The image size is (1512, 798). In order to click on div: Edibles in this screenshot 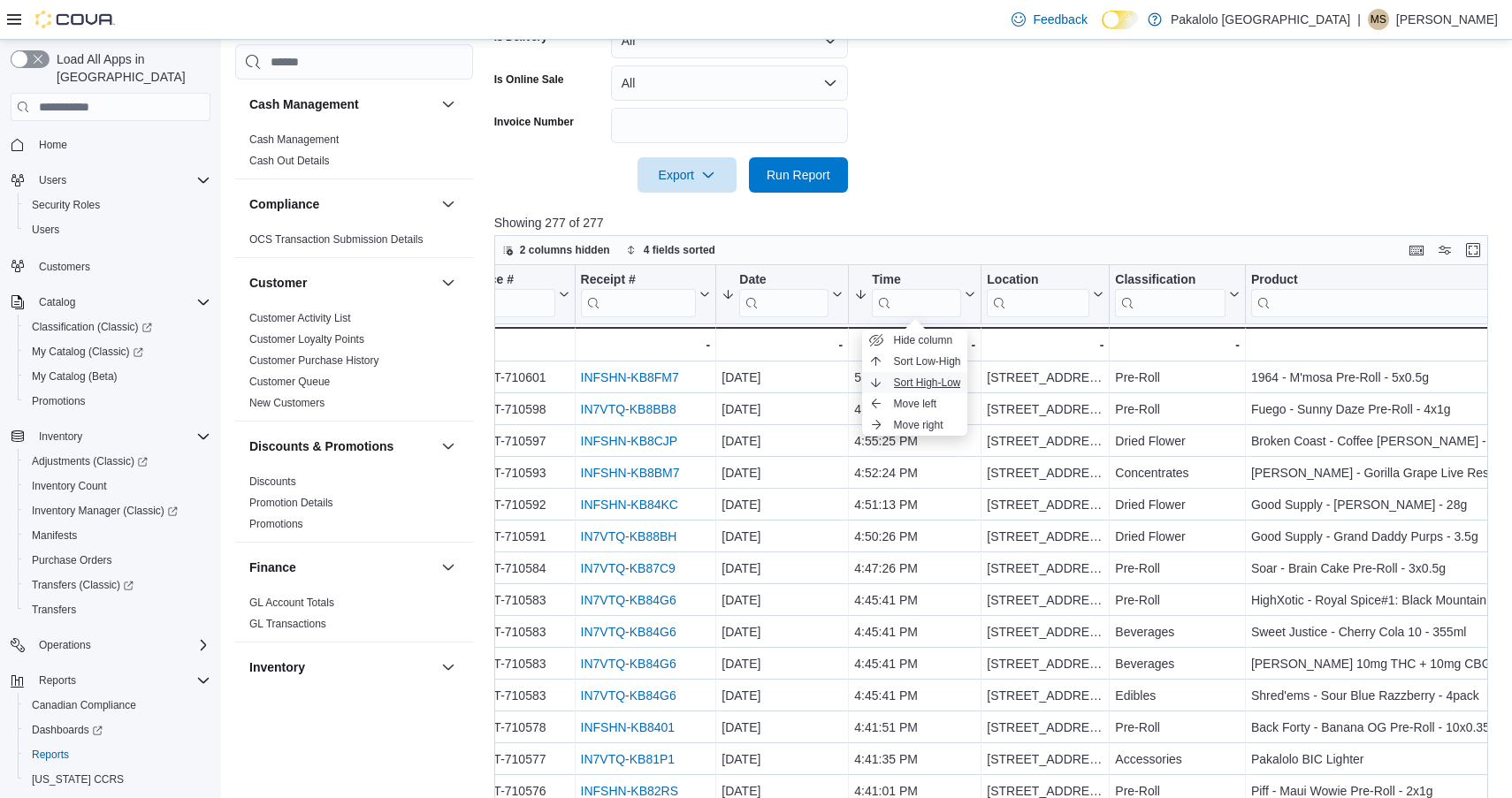, I will do `click(1177, 695)`.